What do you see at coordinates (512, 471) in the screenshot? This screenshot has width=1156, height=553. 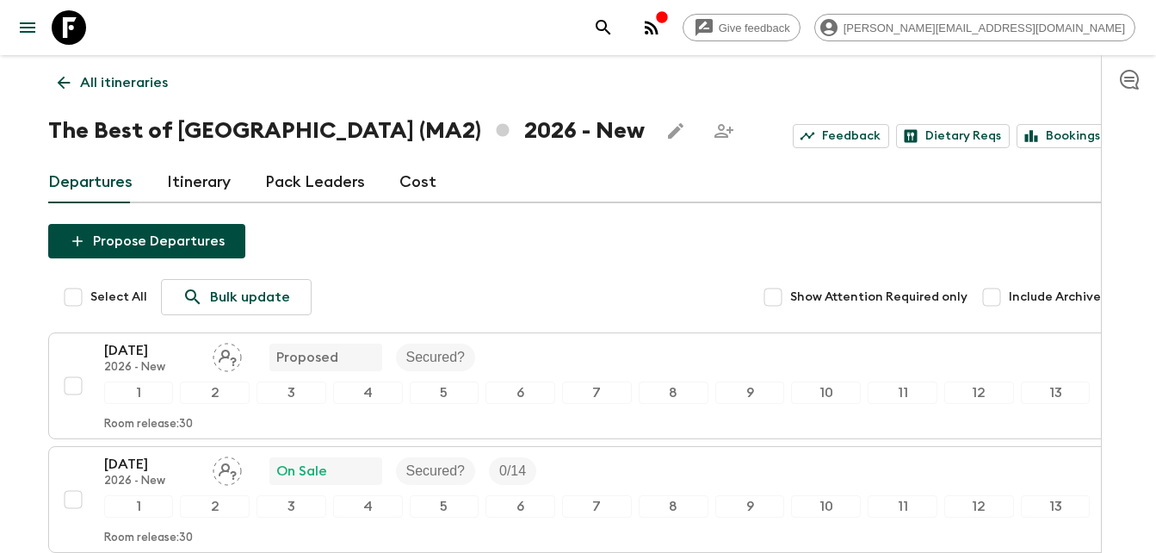 I see `div: Trip Fill` at bounding box center [512, 471].